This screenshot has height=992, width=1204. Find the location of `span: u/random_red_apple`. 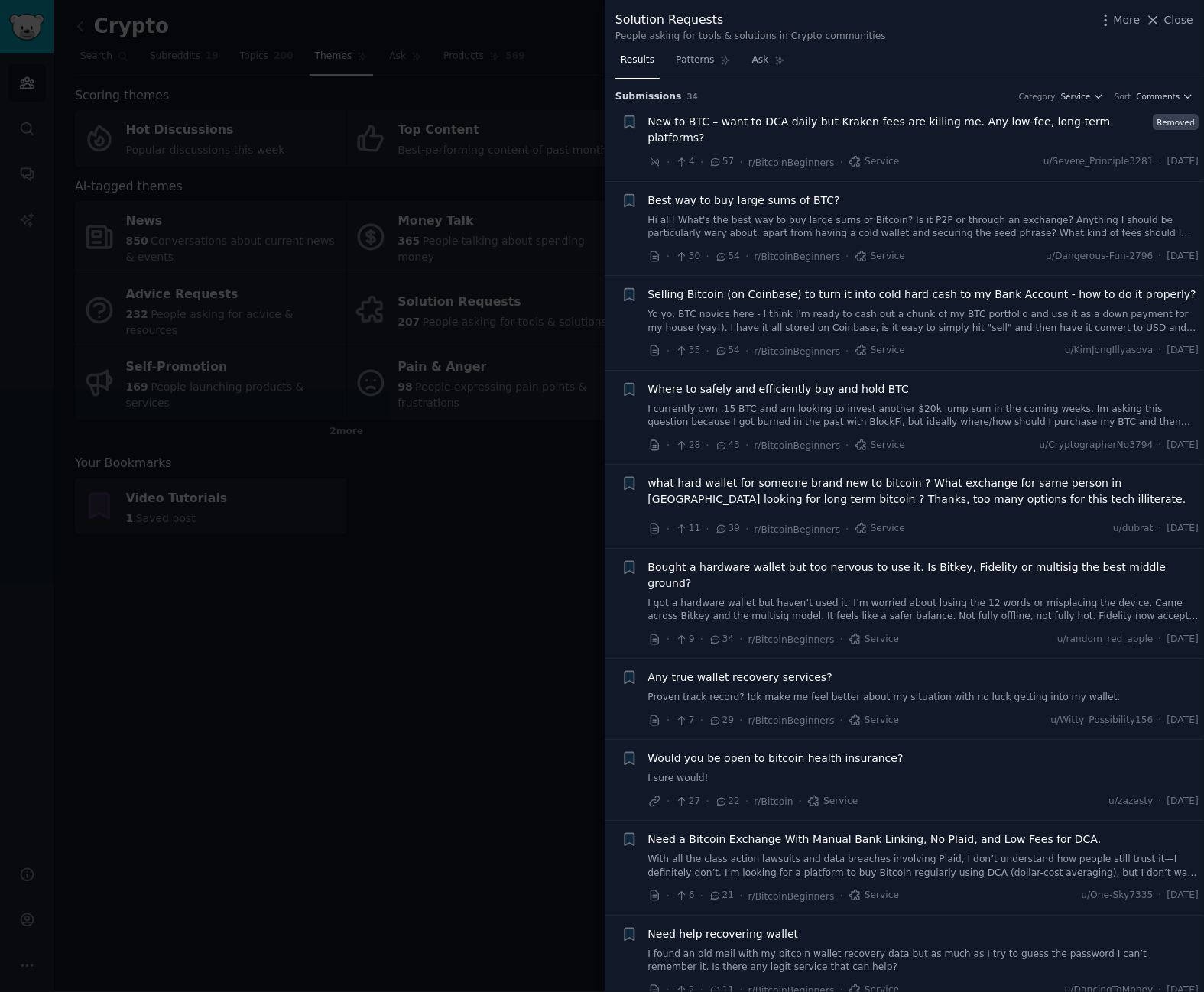

span: u/random_red_apple is located at coordinates (1105, 639).